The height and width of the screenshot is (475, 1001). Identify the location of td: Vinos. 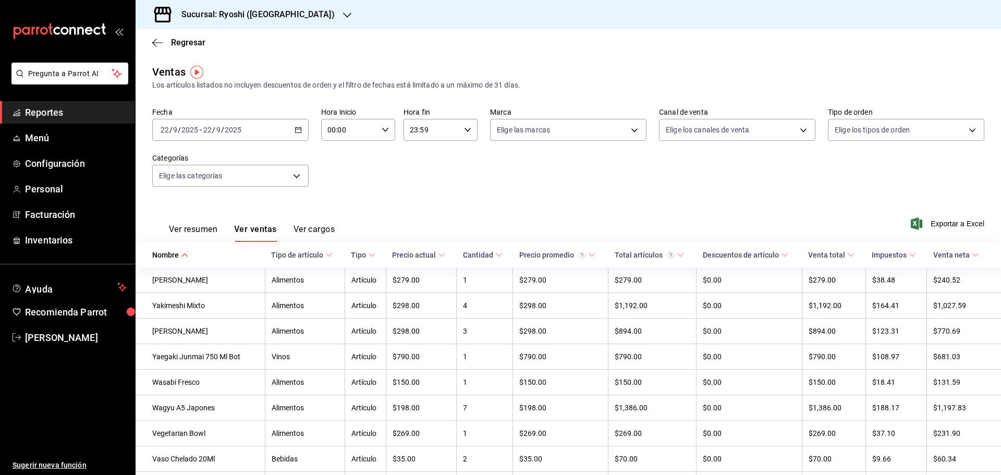
(304, 356).